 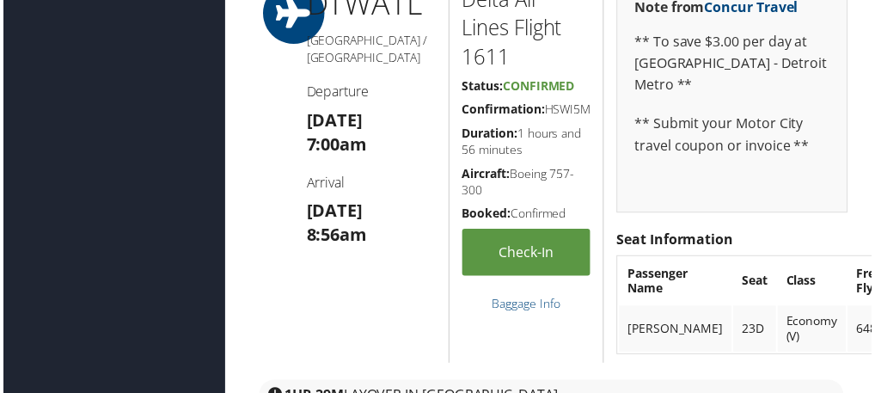 What do you see at coordinates (483, 86) in the screenshot?
I see `strong: Status:` at bounding box center [483, 86].